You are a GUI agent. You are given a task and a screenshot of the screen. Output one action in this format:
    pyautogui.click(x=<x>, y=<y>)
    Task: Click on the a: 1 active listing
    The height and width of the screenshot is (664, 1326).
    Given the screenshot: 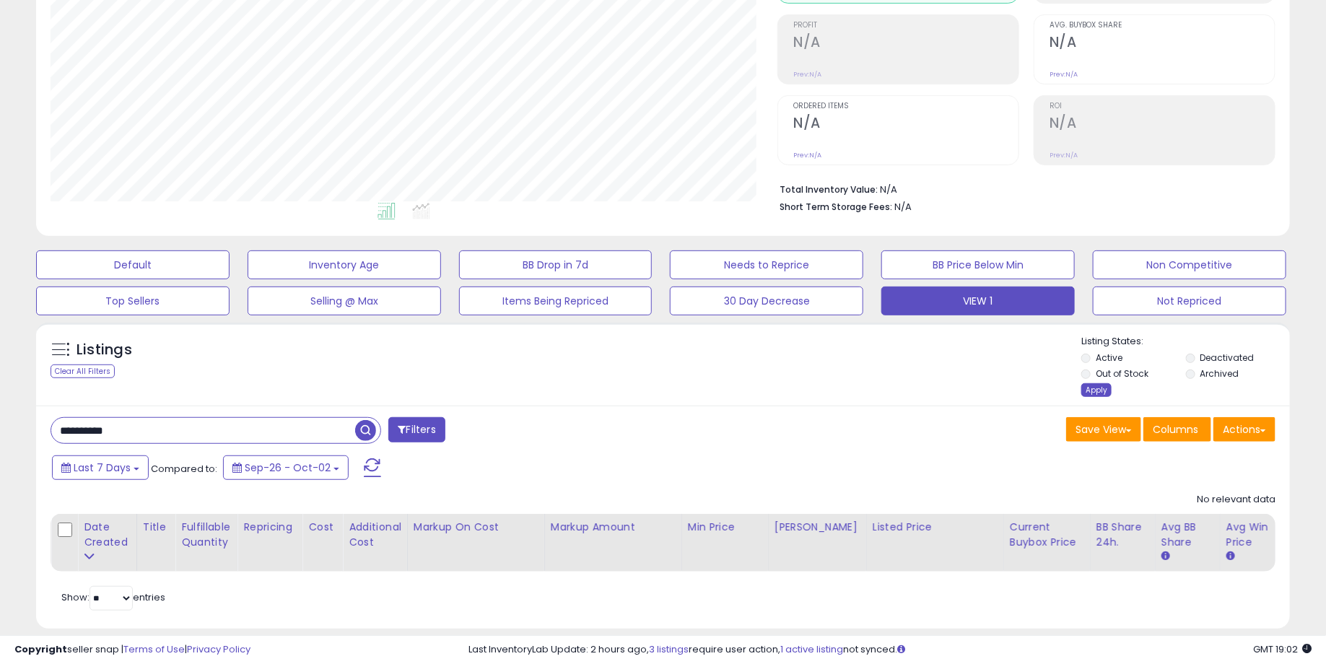 What is the action you would take?
    pyautogui.click(x=811, y=649)
    